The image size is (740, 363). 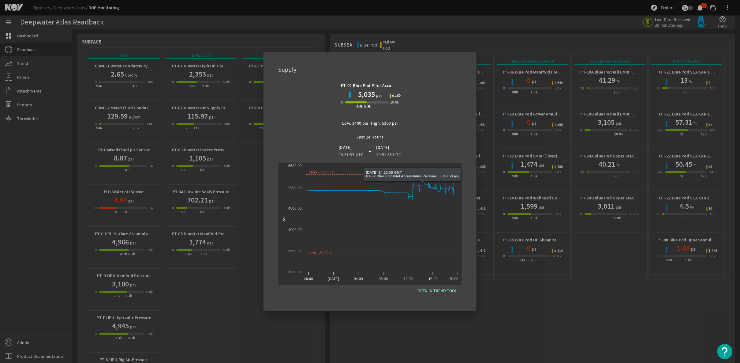 What do you see at coordinates (321, 252) in the screenshot?
I see `text: Low - 3400 psi` at bounding box center [321, 252].